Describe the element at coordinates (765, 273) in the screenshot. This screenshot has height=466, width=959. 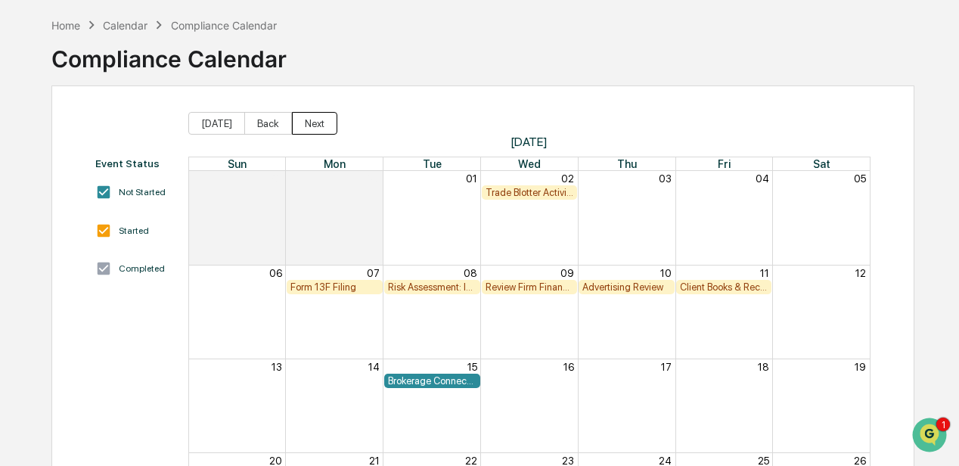
I see `button: 11` at that location.